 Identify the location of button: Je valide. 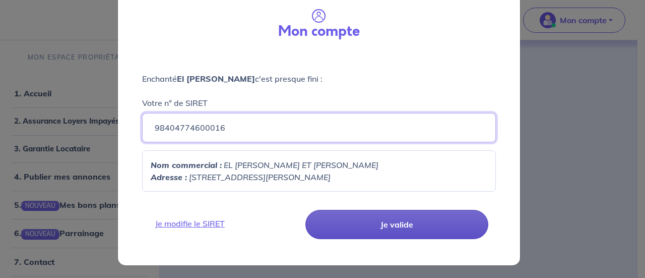
(397, 224).